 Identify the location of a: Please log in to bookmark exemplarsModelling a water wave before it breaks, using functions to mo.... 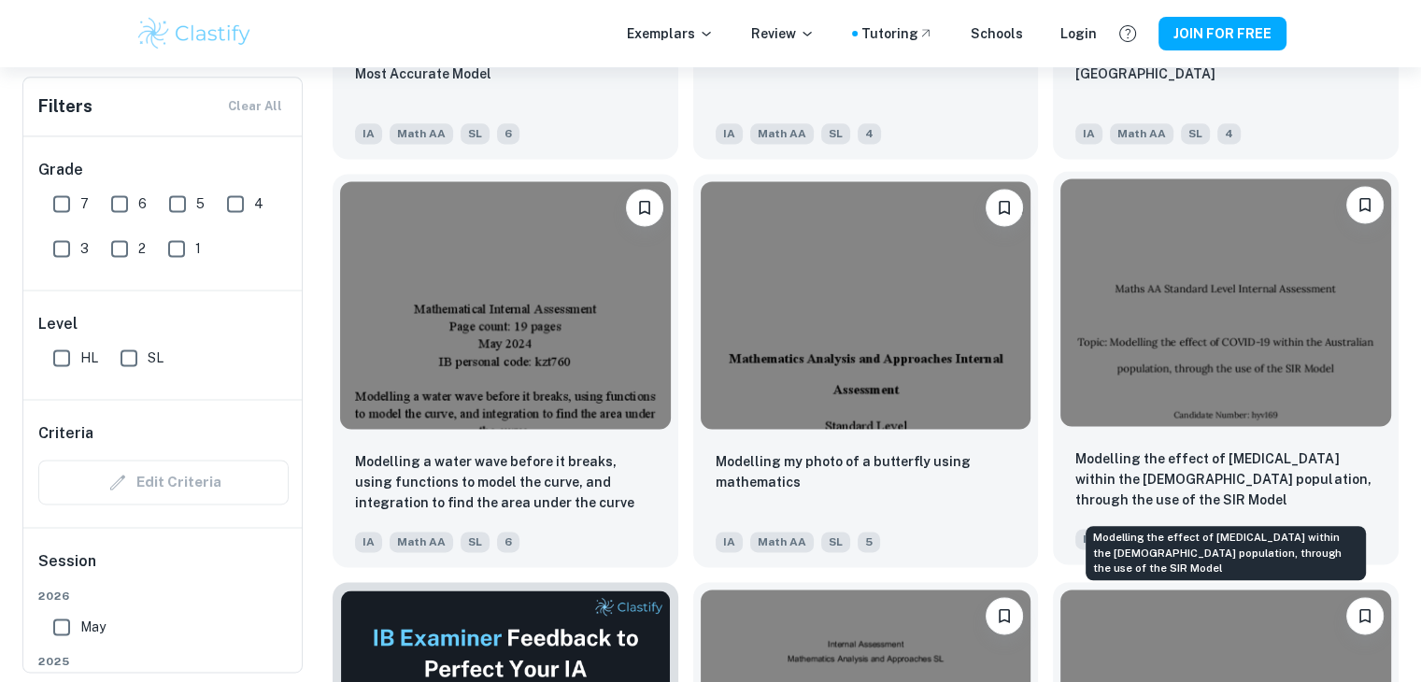
(505, 370).